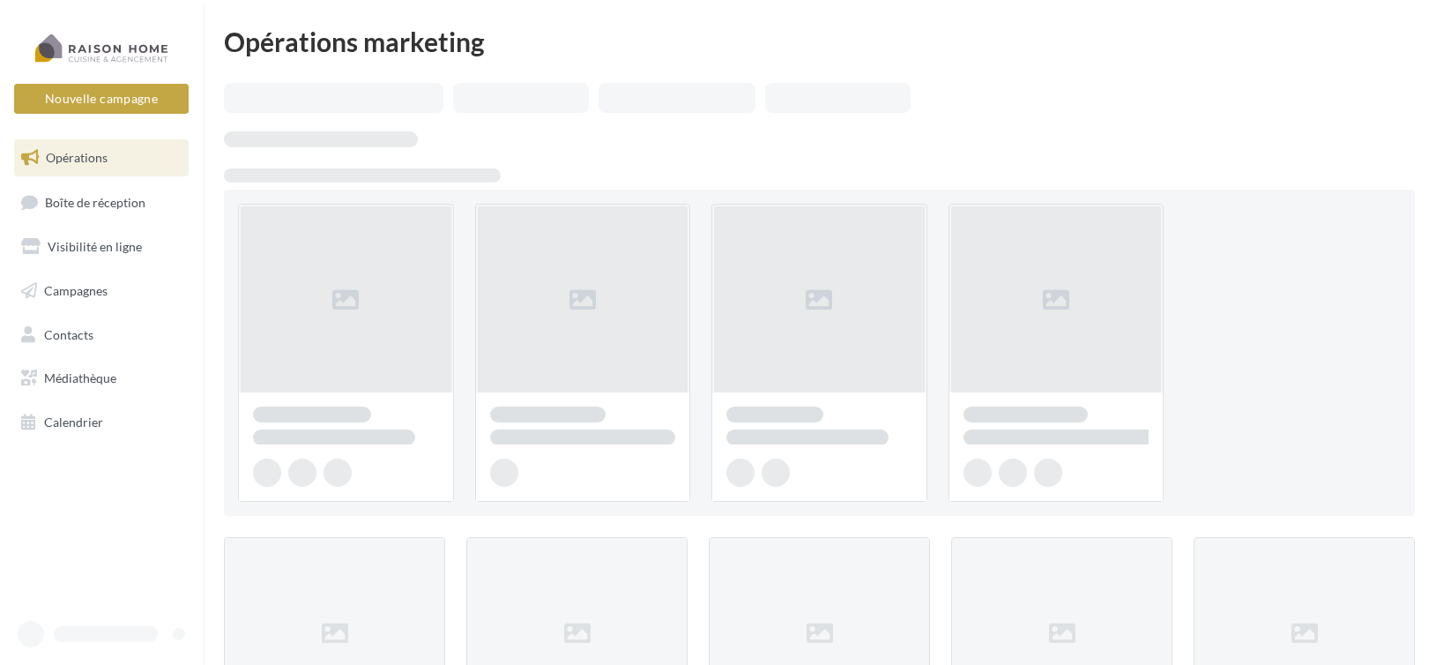  Describe the element at coordinates (101, 202) in the screenshot. I see `a: Boîte de réception` at that location.